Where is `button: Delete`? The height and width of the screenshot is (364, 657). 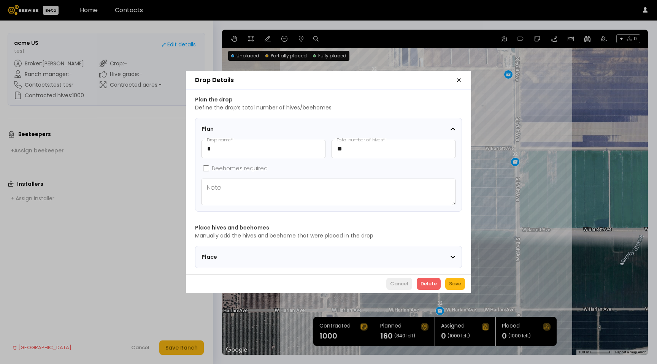
button: Delete is located at coordinates (428, 284).